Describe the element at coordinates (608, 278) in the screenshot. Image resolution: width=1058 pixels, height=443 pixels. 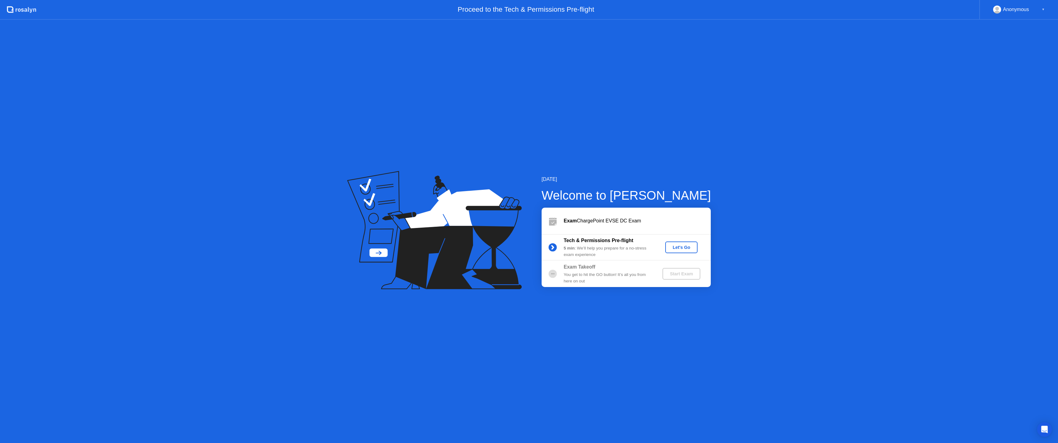
I see `div: You get to hit the GO button! It’s all you from here on out` at that location.